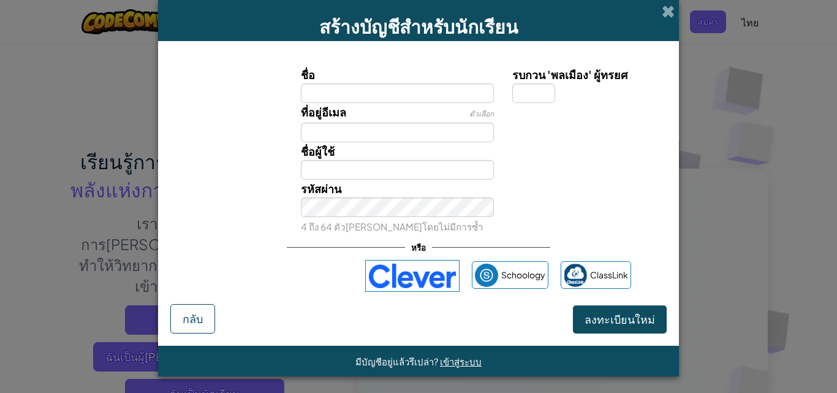  I want to click on span: กลับ, so click(192, 318).